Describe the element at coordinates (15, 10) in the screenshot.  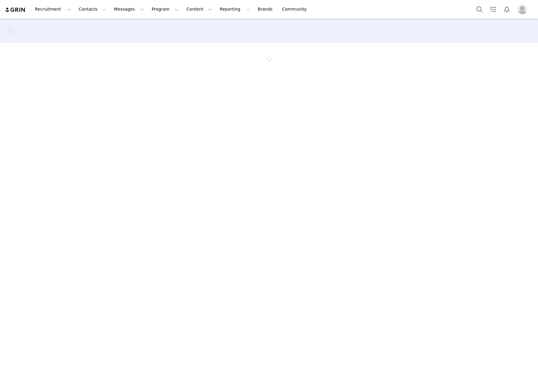
I see `a: grin logo` at that location.